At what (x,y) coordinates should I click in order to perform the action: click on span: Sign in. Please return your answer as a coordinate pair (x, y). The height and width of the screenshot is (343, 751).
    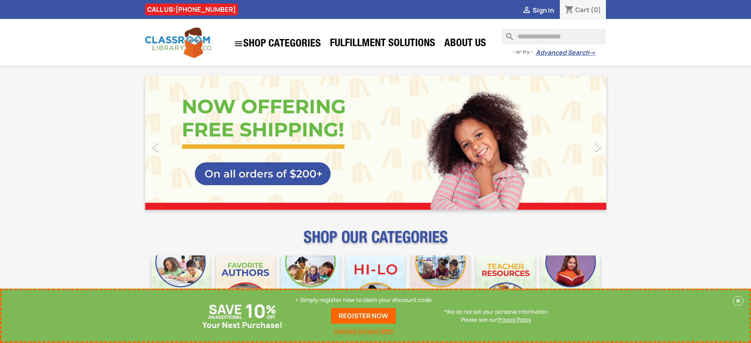
    Looking at the image, I should click on (544, 10).